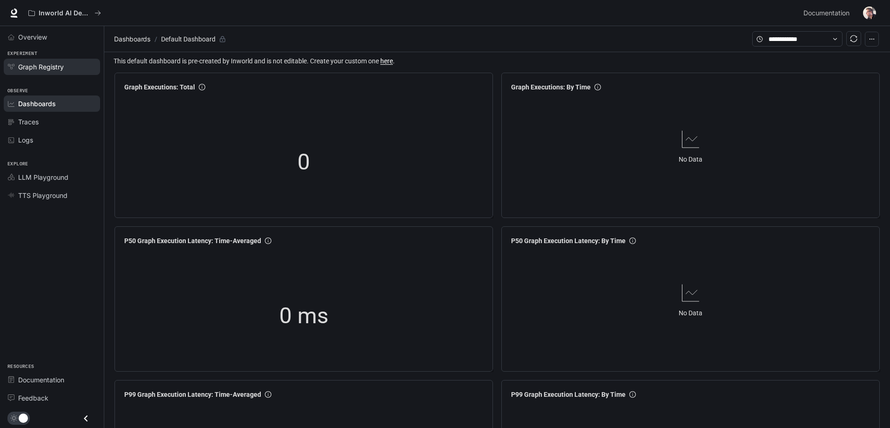  Describe the element at coordinates (28, 121) in the screenshot. I see `span: Traces` at that location.